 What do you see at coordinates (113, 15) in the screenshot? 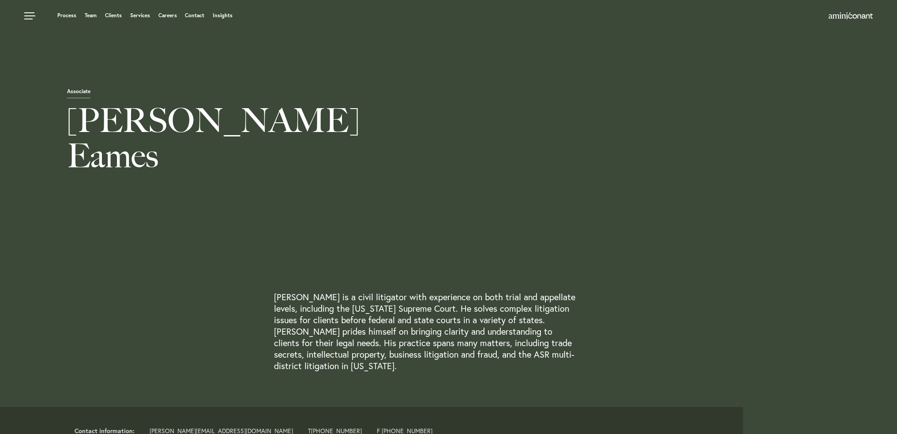
I see `a: Clients` at bounding box center [113, 15].